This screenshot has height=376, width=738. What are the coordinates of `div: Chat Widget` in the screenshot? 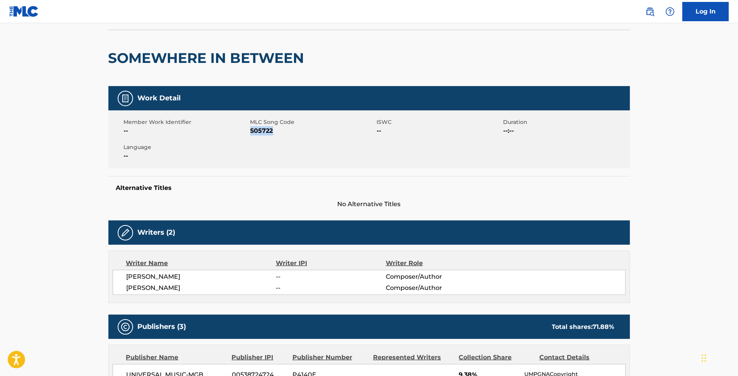 It's located at (718, 357).